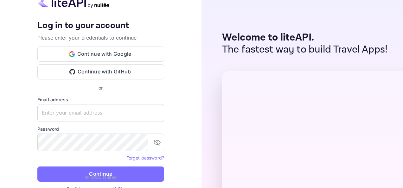 The width and height of the screenshot is (403, 188). Describe the element at coordinates (305, 38) in the screenshot. I see `p: Welcome to liteAPI.` at that location.